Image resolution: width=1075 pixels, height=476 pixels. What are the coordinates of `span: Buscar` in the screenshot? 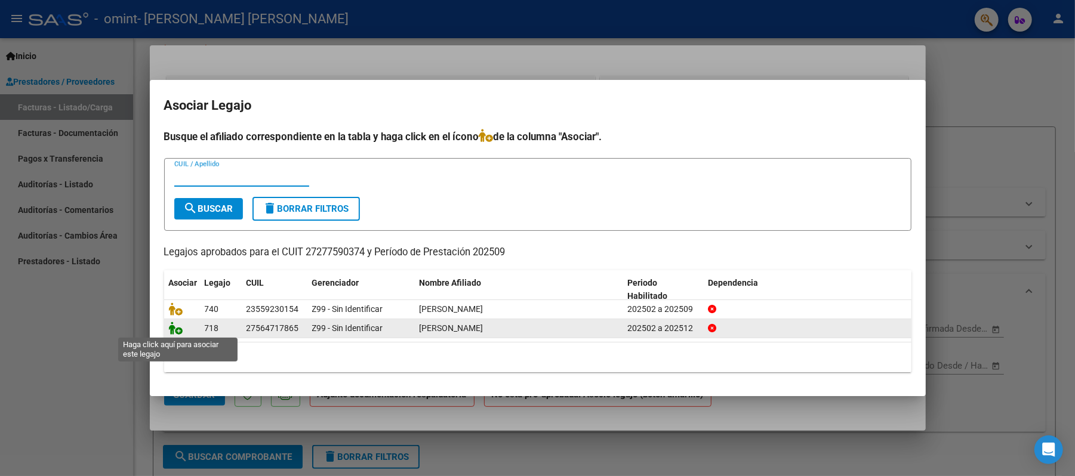 It's located at (208, 209).